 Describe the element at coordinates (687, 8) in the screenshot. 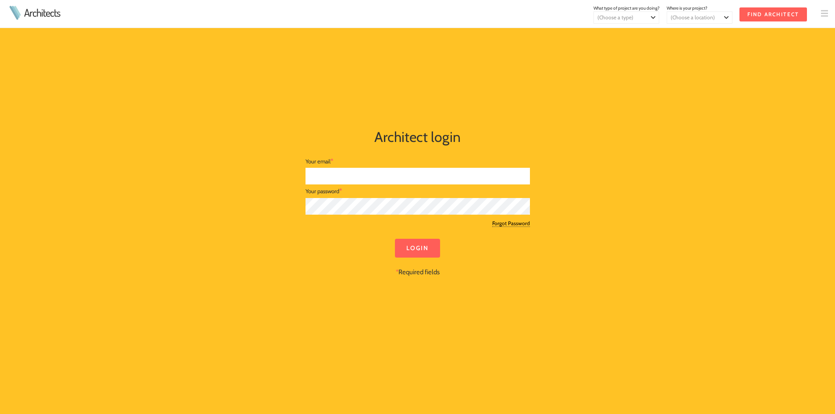

I see `span: Where is your project?` at that location.